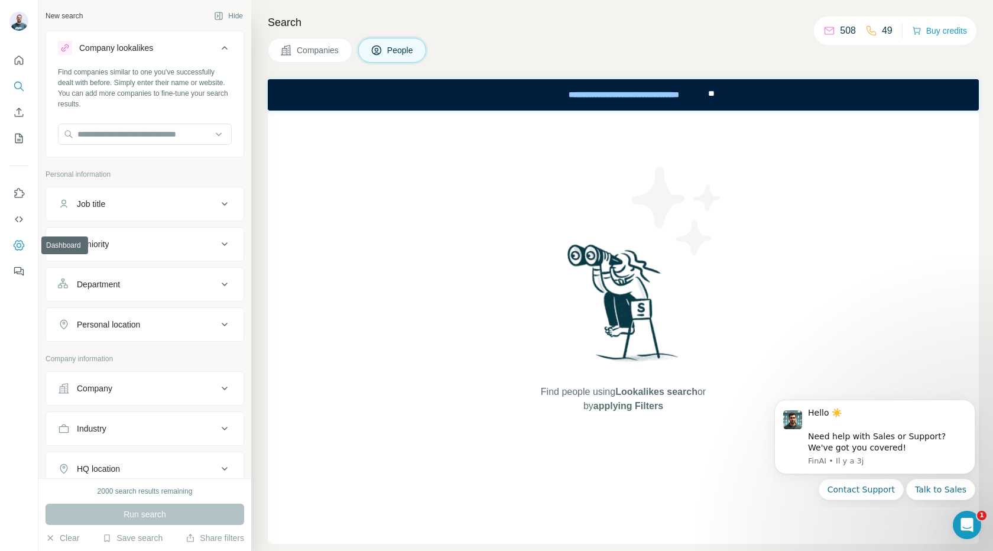 This screenshot has width=993, height=551. I want to click on button: Company, so click(145, 388).